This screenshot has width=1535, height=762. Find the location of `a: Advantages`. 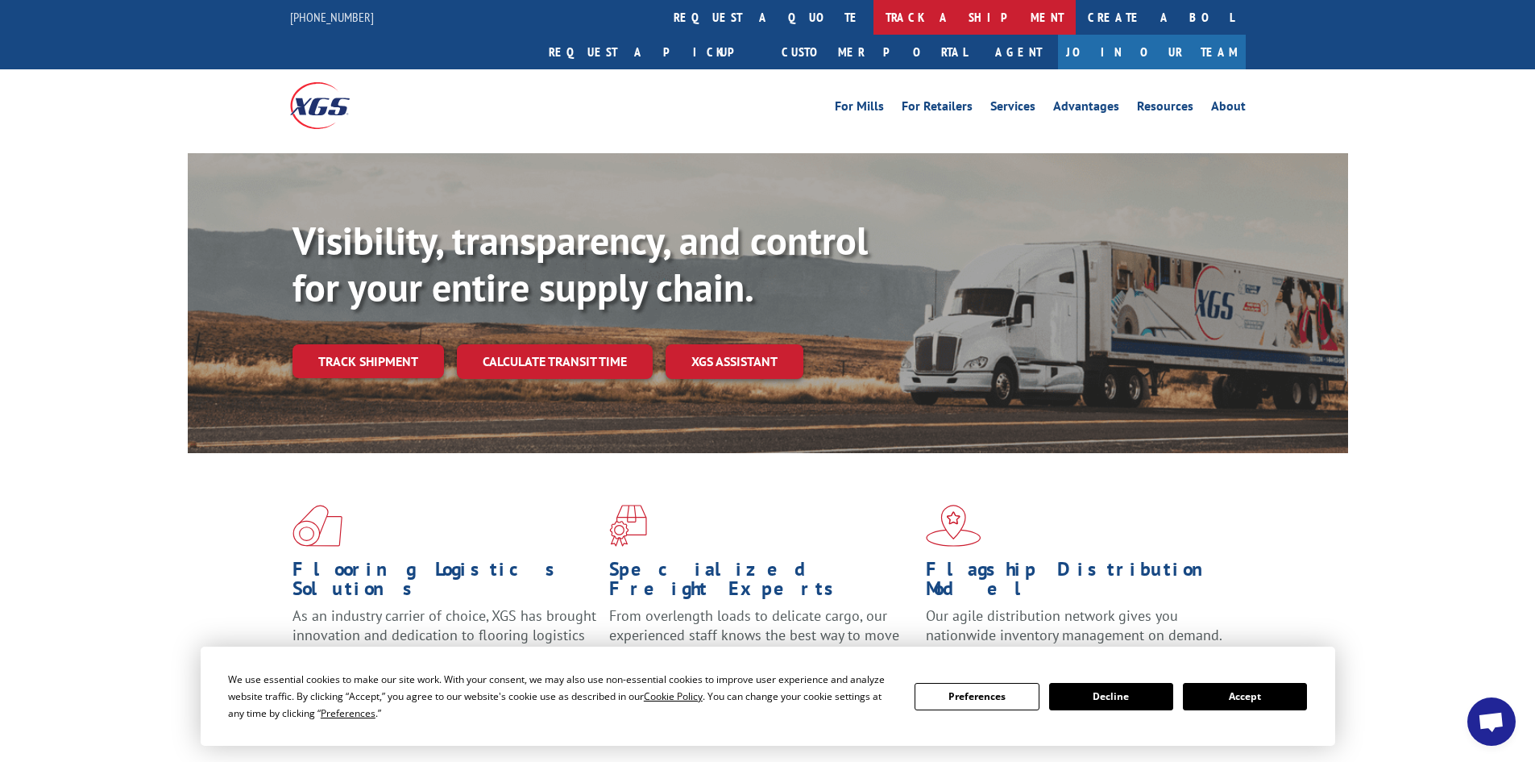

a: Advantages is located at coordinates (1087, 109).